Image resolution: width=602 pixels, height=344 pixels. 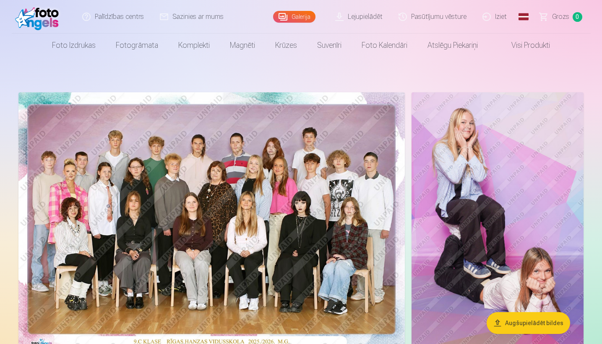 What do you see at coordinates (294, 17) in the screenshot?
I see `a: Galerija` at bounding box center [294, 17].